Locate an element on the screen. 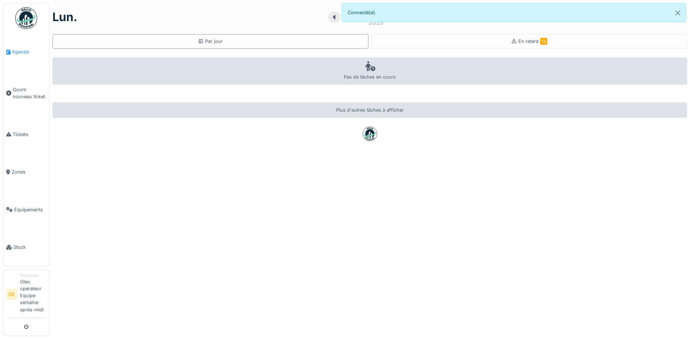  span: Équipements is located at coordinates (30, 210).